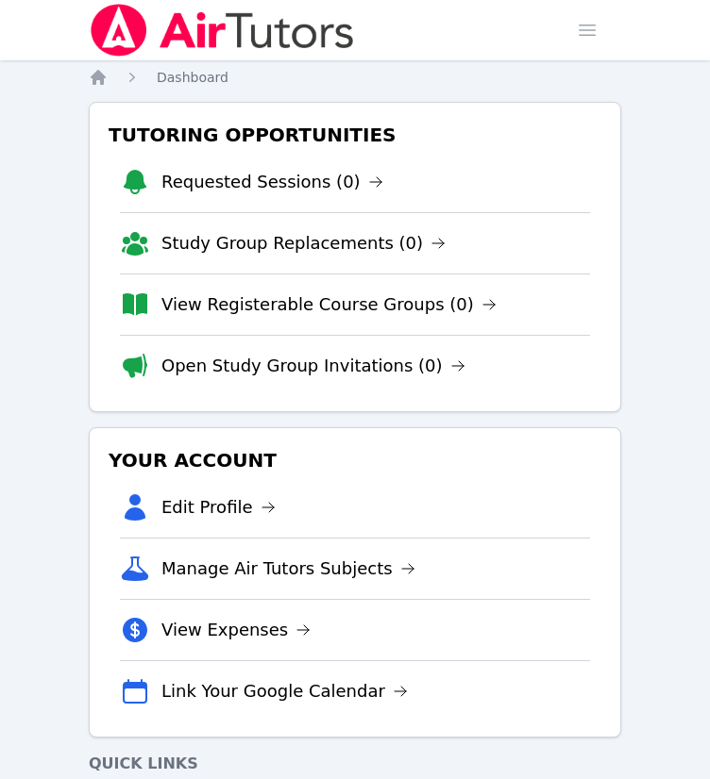 The height and width of the screenshot is (779, 710). Describe the element at coordinates (328, 305) in the screenshot. I see `a: View Registerable Course Groups (0)` at that location.